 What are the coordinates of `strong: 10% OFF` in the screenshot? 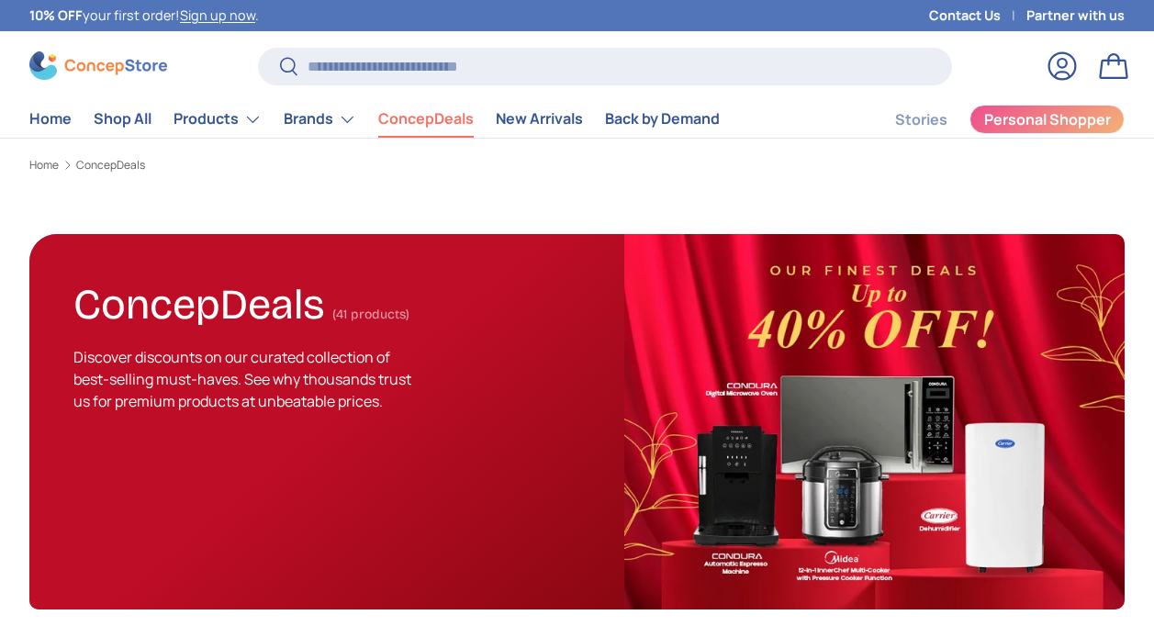 It's located at (56, 15).